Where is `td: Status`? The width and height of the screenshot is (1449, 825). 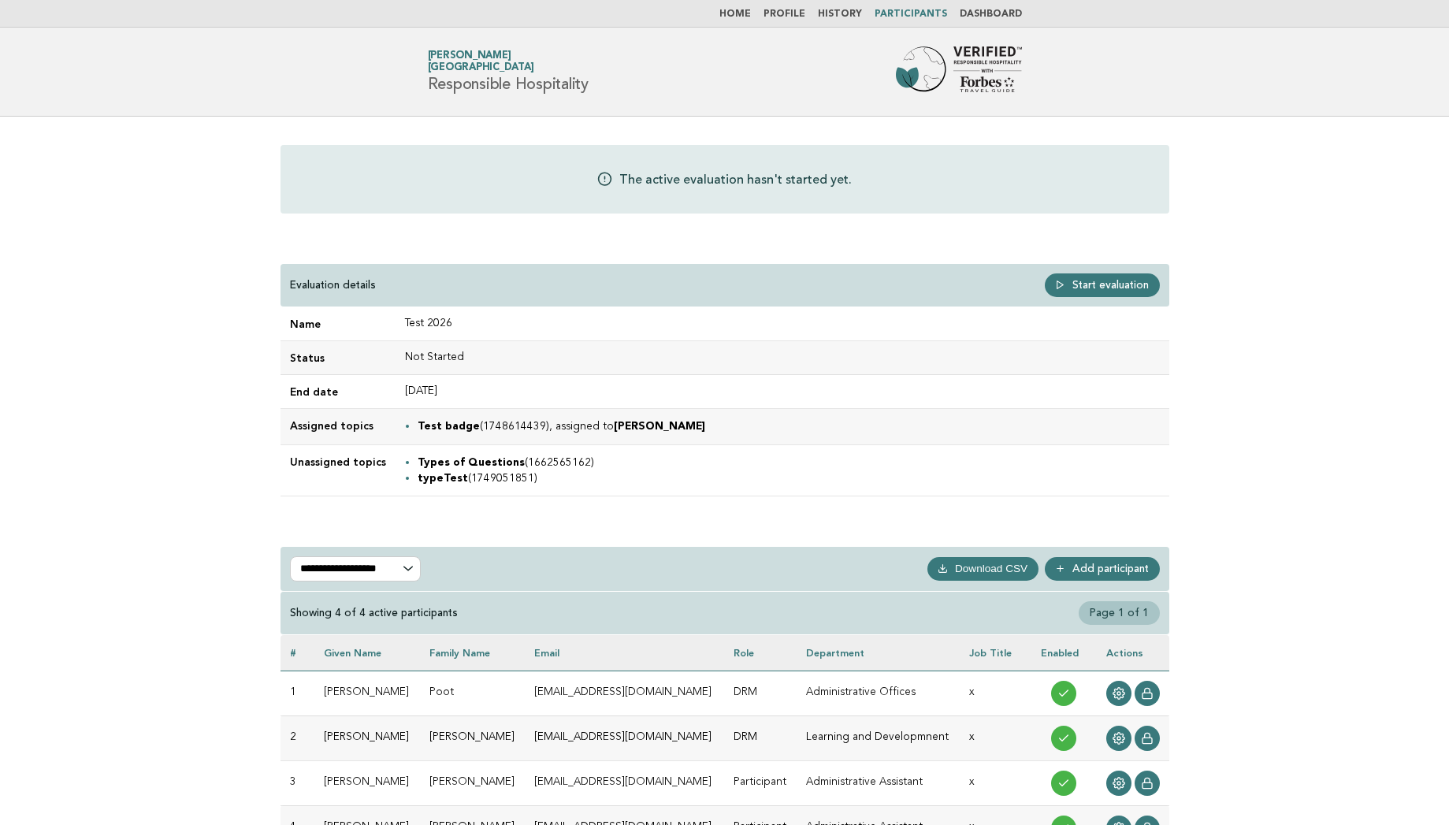 td: Status is located at coordinates (338, 358).